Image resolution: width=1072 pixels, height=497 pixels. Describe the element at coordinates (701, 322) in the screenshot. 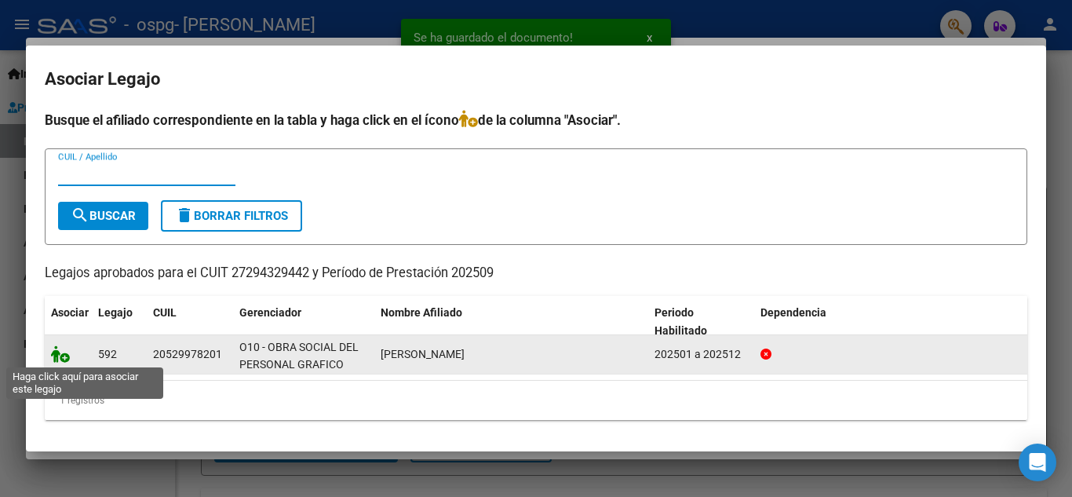

I see `datatable-header-cell: Periodo Habilitado` at that location.